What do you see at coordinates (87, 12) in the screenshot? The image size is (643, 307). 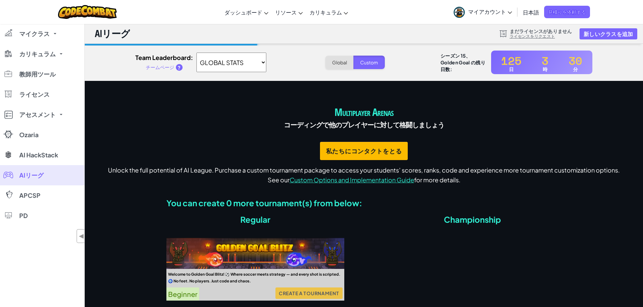 I see `a: CodeCombat logo` at bounding box center [87, 12].